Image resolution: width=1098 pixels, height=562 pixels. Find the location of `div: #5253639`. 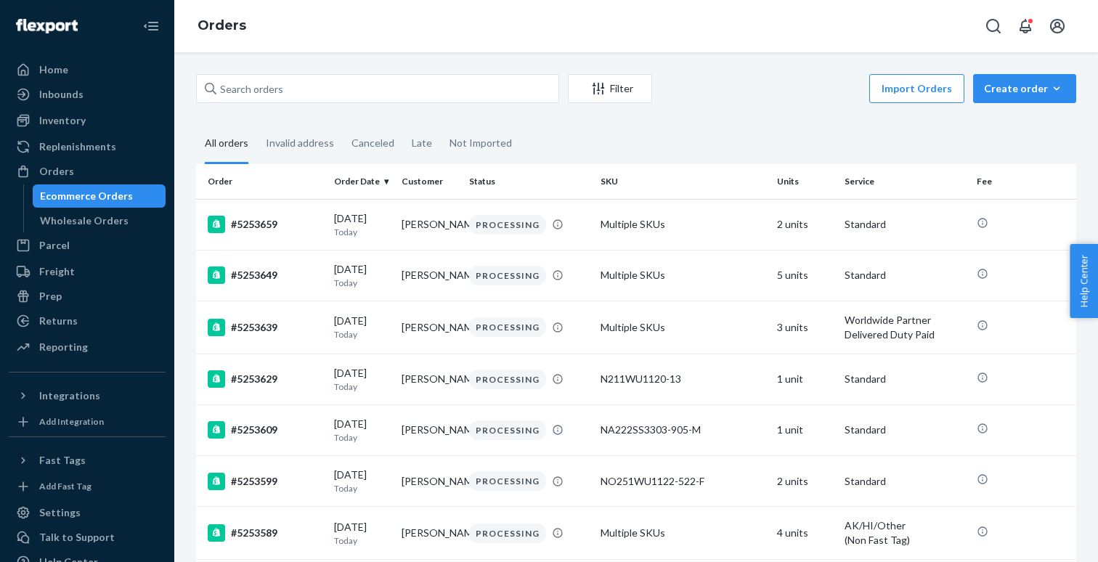

div: #5253639 is located at coordinates (265, 328).